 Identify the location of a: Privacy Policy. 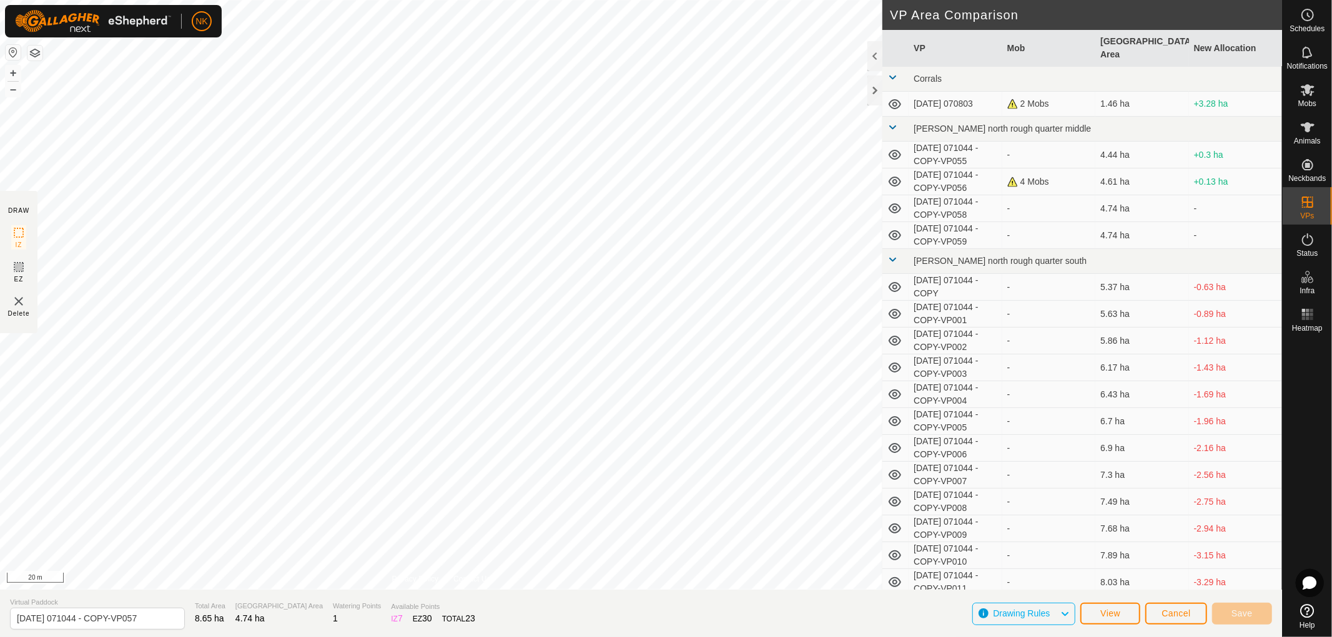
(415, 579).